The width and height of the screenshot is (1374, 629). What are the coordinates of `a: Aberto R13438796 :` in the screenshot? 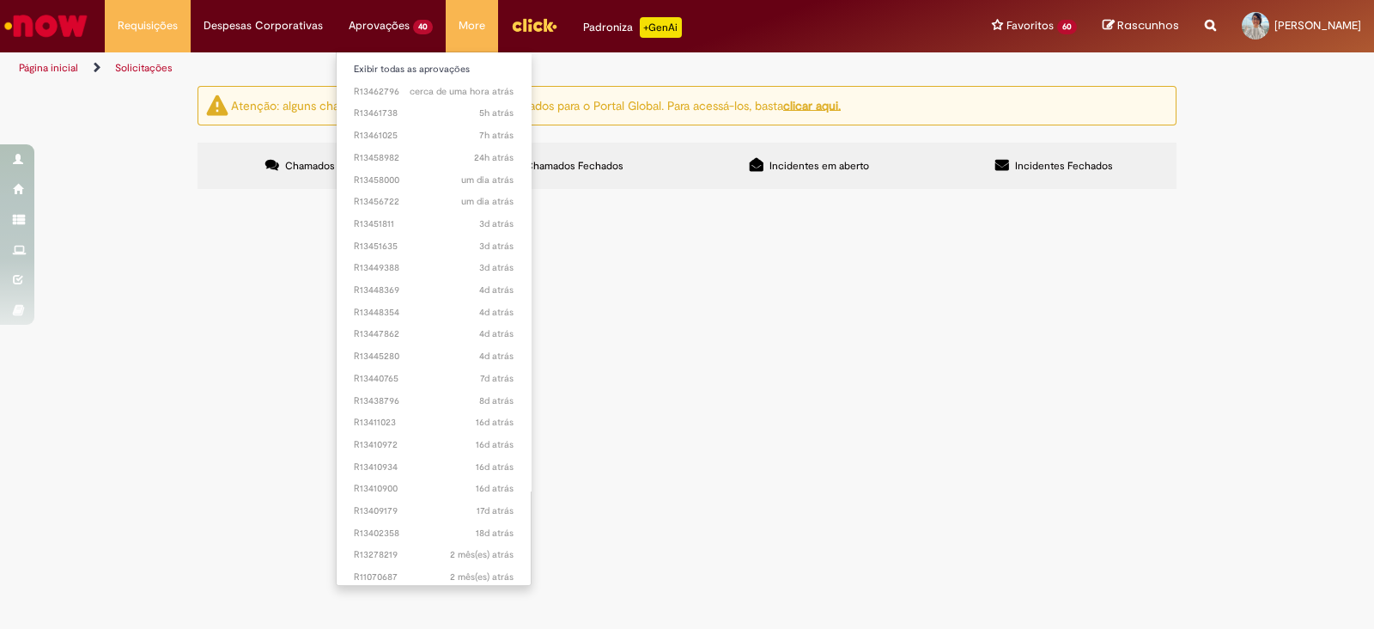 It's located at (434, 401).